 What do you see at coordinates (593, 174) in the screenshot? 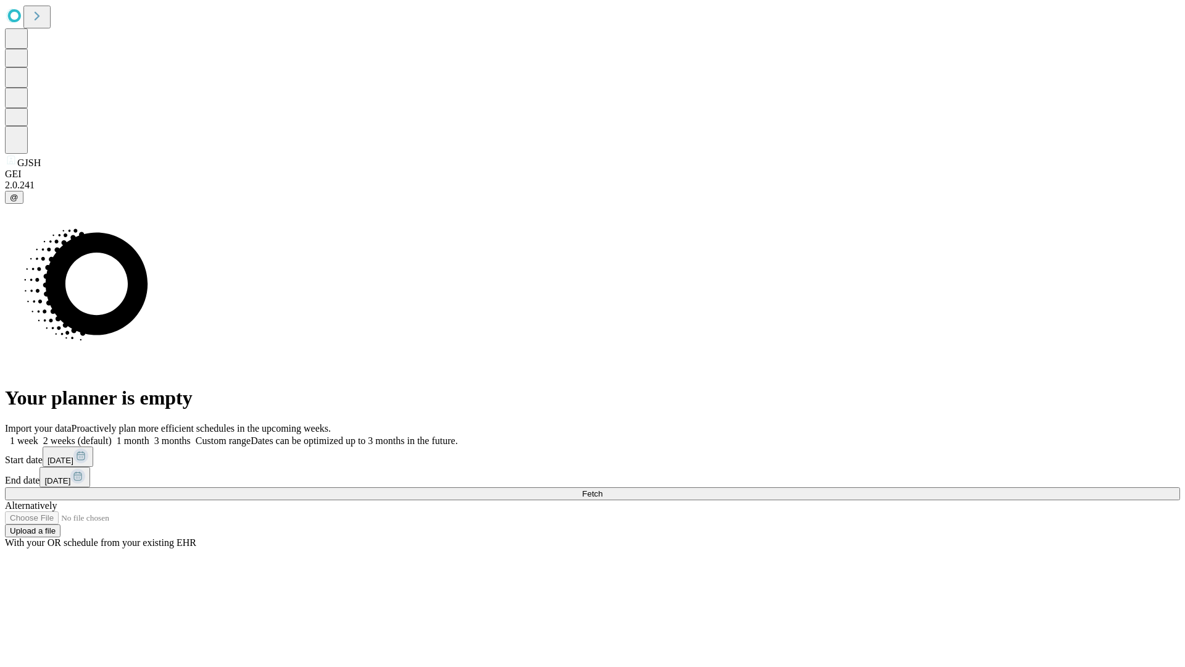
I see `div: GEI` at bounding box center [593, 174].